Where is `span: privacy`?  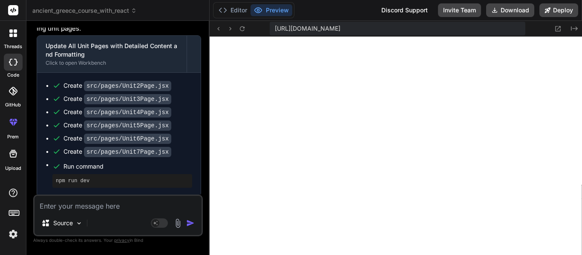 span: privacy is located at coordinates (122, 241).